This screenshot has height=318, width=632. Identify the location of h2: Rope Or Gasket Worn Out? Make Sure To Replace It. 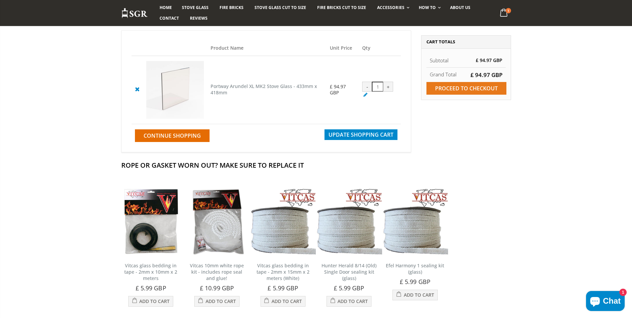
(316, 165).